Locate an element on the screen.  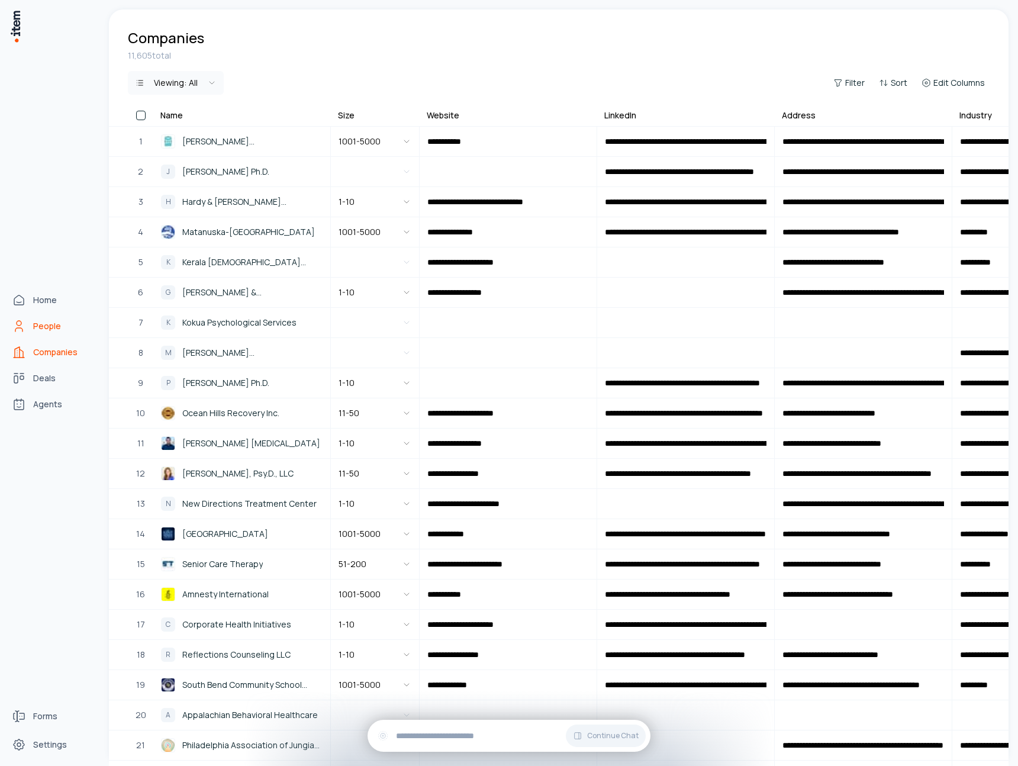
div: Address is located at coordinates (799, 115).